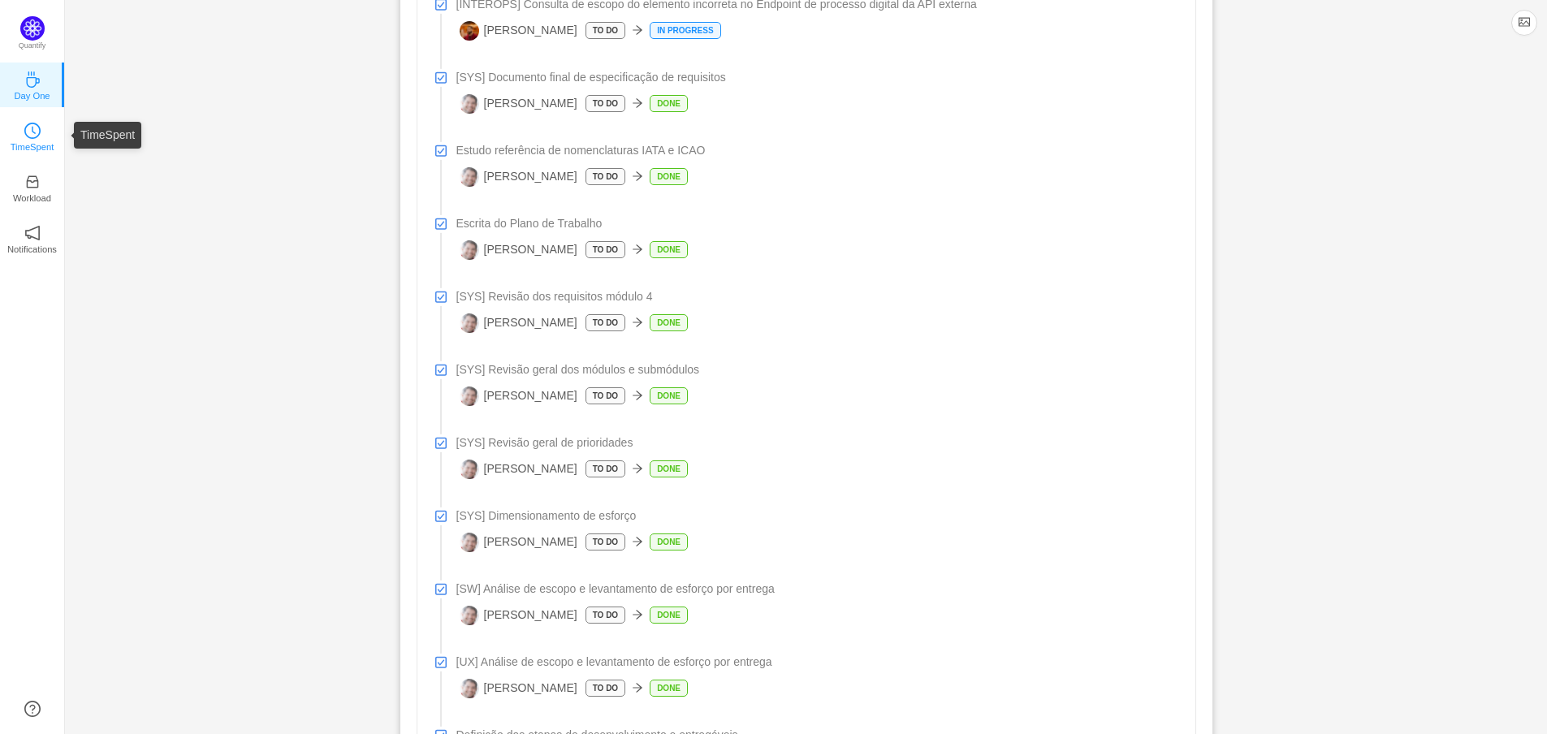  I want to click on a: Estudo referência de nomenclaturas IATA e ICAO, so click(816, 150).